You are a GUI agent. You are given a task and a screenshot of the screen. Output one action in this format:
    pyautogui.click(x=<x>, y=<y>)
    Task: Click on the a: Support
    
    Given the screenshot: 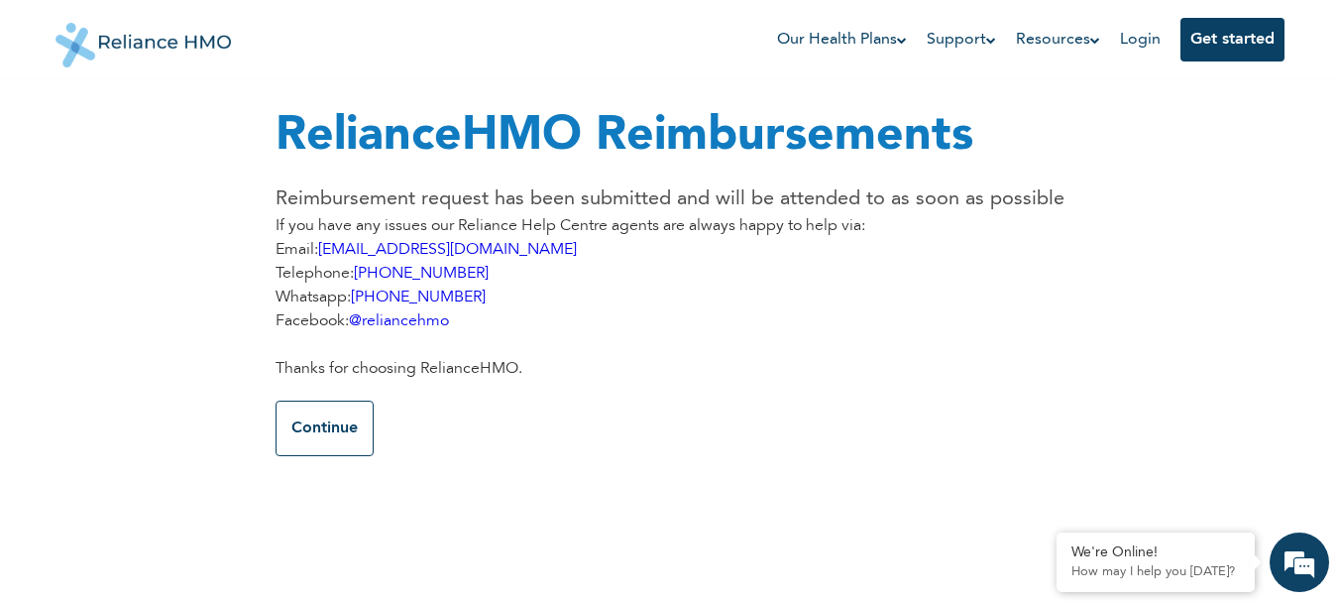 What is the action you would take?
    pyautogui.click(x=961, y=40)
    